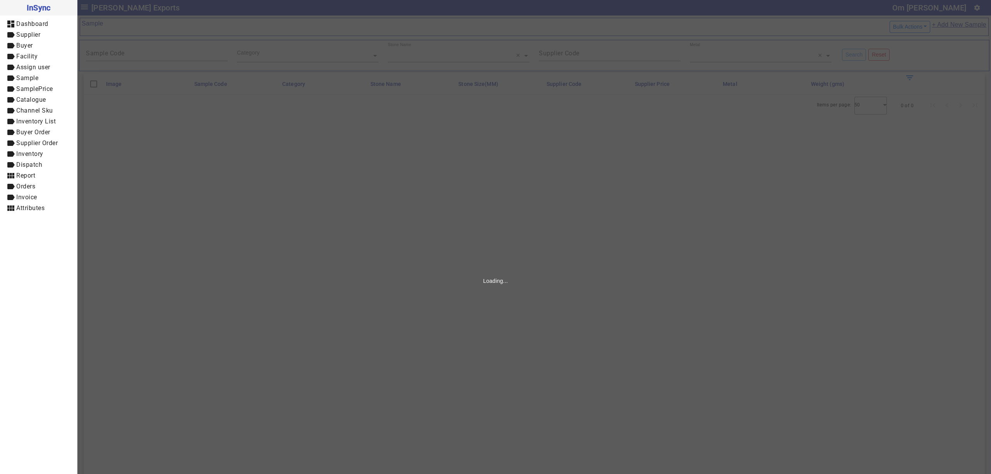 The image size is (991, 474). I want to click on span: Orders, so click(26, 186).